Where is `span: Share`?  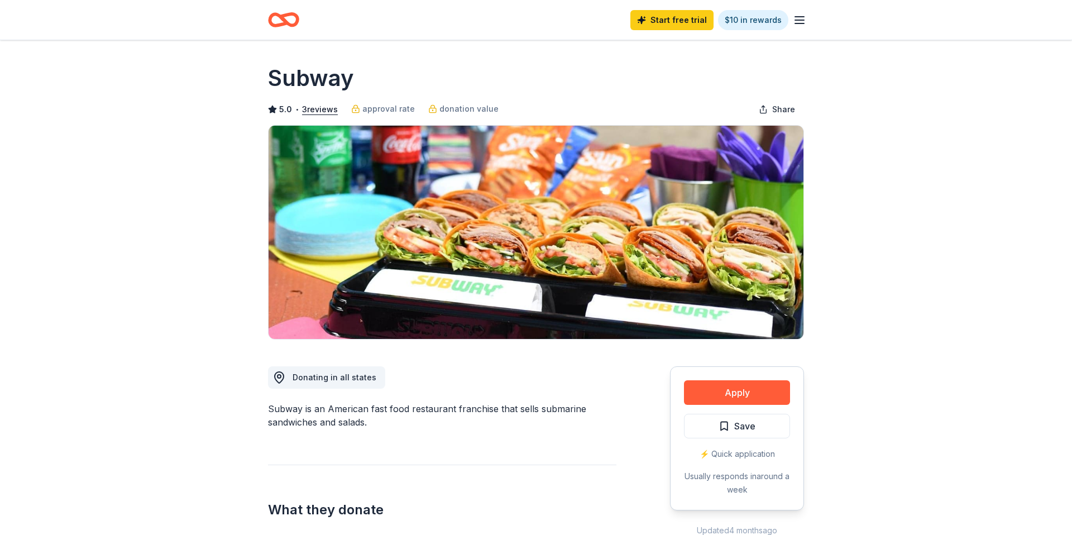
span: Share is located at coordinates (783, 109).